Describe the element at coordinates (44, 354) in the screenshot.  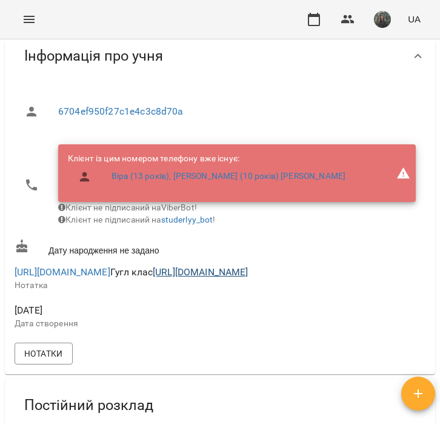
I see `span: Нотатки` at that location.